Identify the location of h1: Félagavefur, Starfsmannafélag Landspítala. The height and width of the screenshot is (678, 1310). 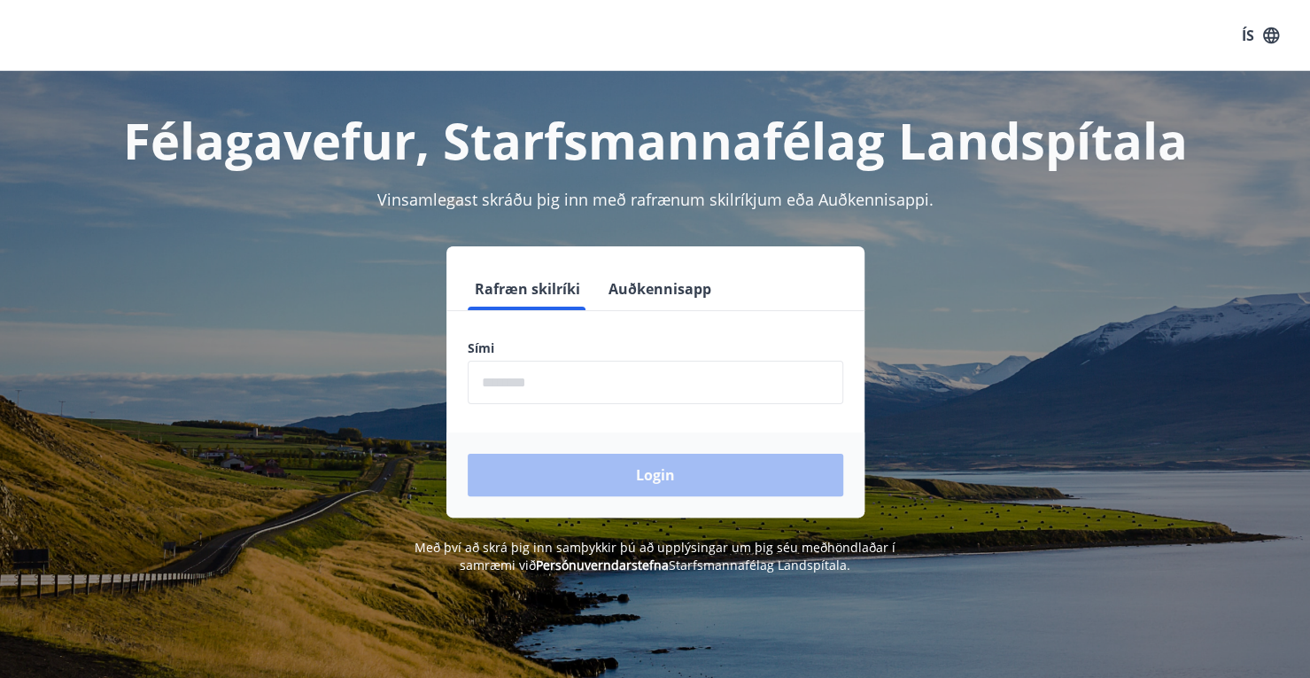
(656, 140).